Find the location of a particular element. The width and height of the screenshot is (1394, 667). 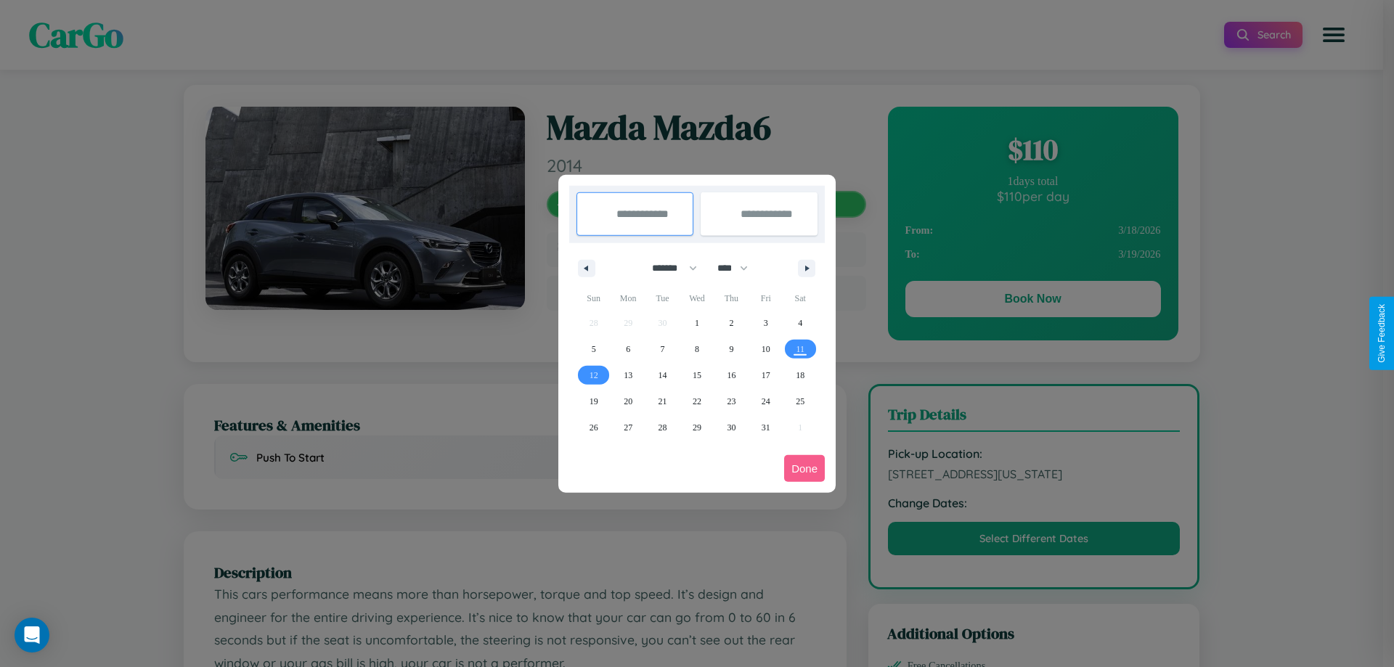

span: Wed is located at coordinates (696, 298).